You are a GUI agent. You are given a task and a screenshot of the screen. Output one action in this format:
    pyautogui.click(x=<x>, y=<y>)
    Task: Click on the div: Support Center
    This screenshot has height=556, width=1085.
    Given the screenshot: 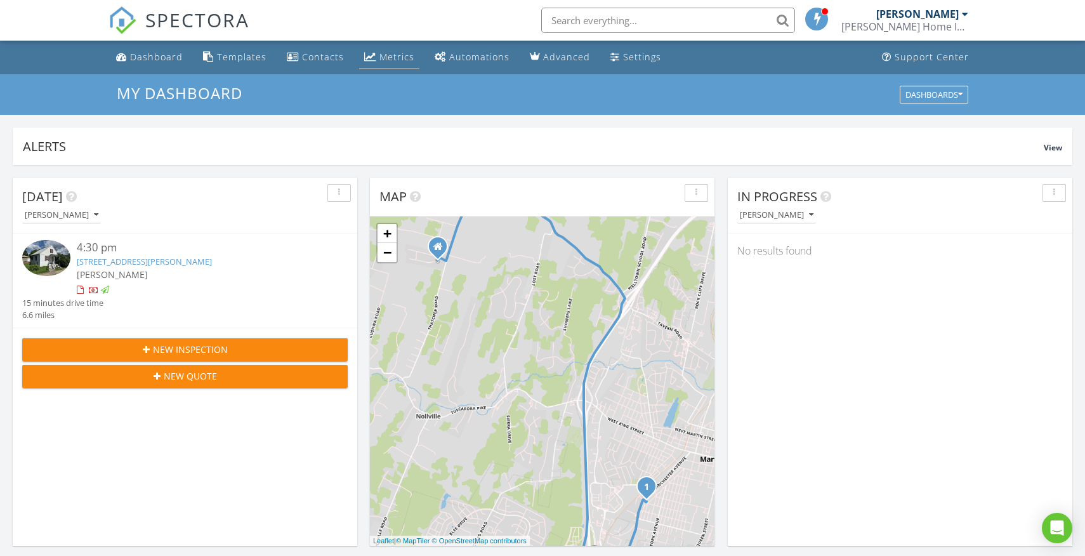 What is the action you would take?
    pyautogui.click(x=931, y=56)
    